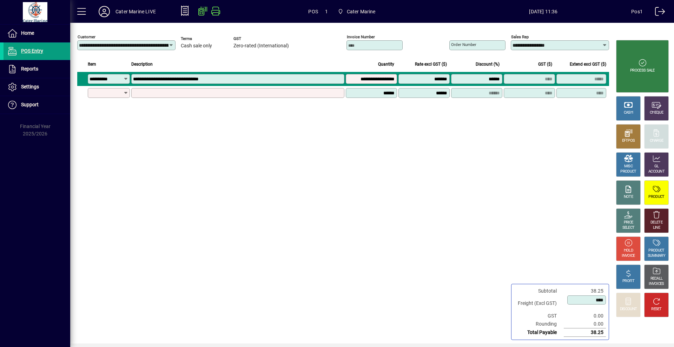  I want to click on div: Cater Marine LIVE, so click(136, 12).